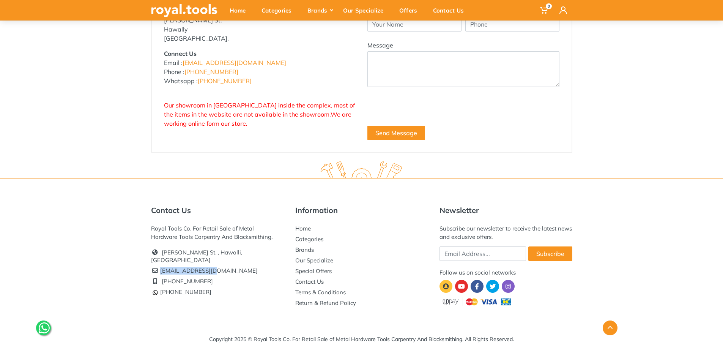 The height and width of the screenshot is (349, 723). Describe the element at coordinates (380, 45) in the screenshot. I see `label: Message` at that location.